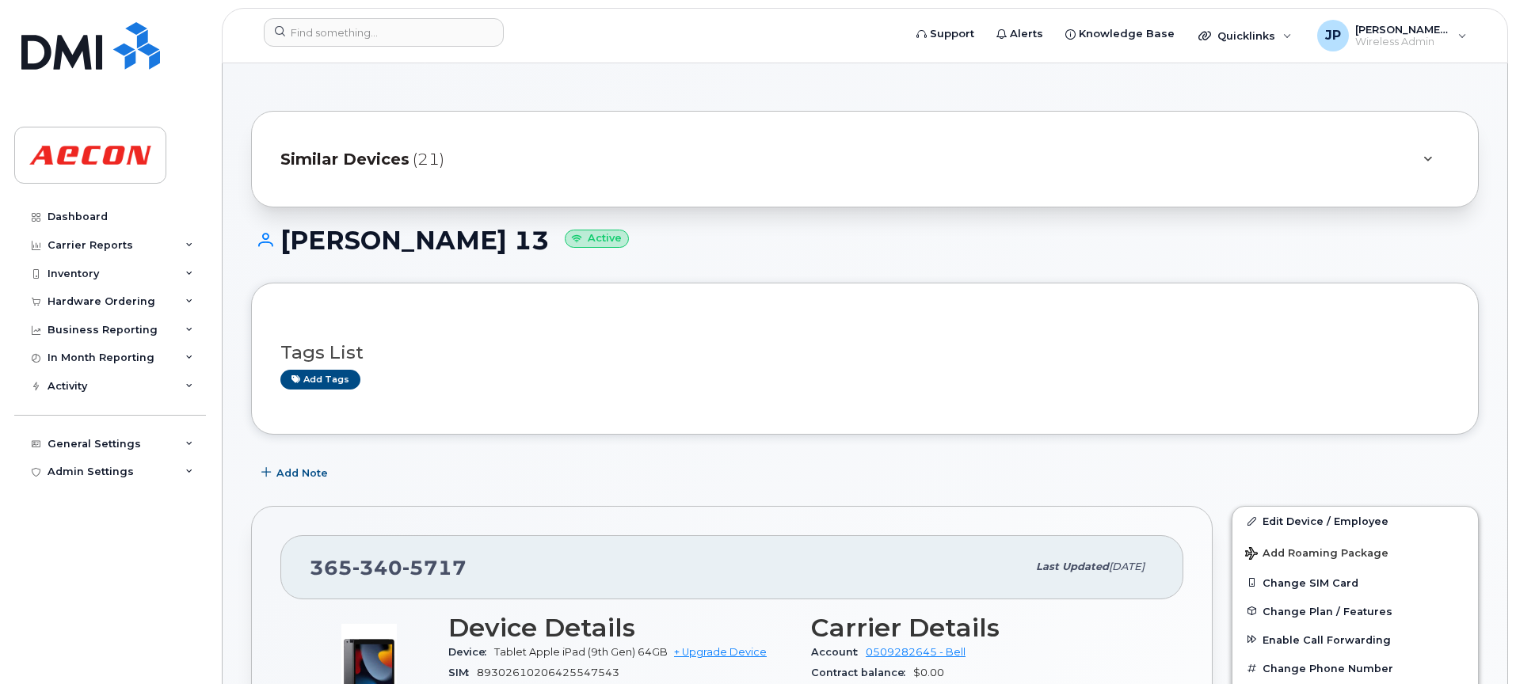 The width and height of the screenshot is (1516, 684). Describe the element at coordinates (865, 352) in the screenshot. I see `h3: Tags List` at that location.